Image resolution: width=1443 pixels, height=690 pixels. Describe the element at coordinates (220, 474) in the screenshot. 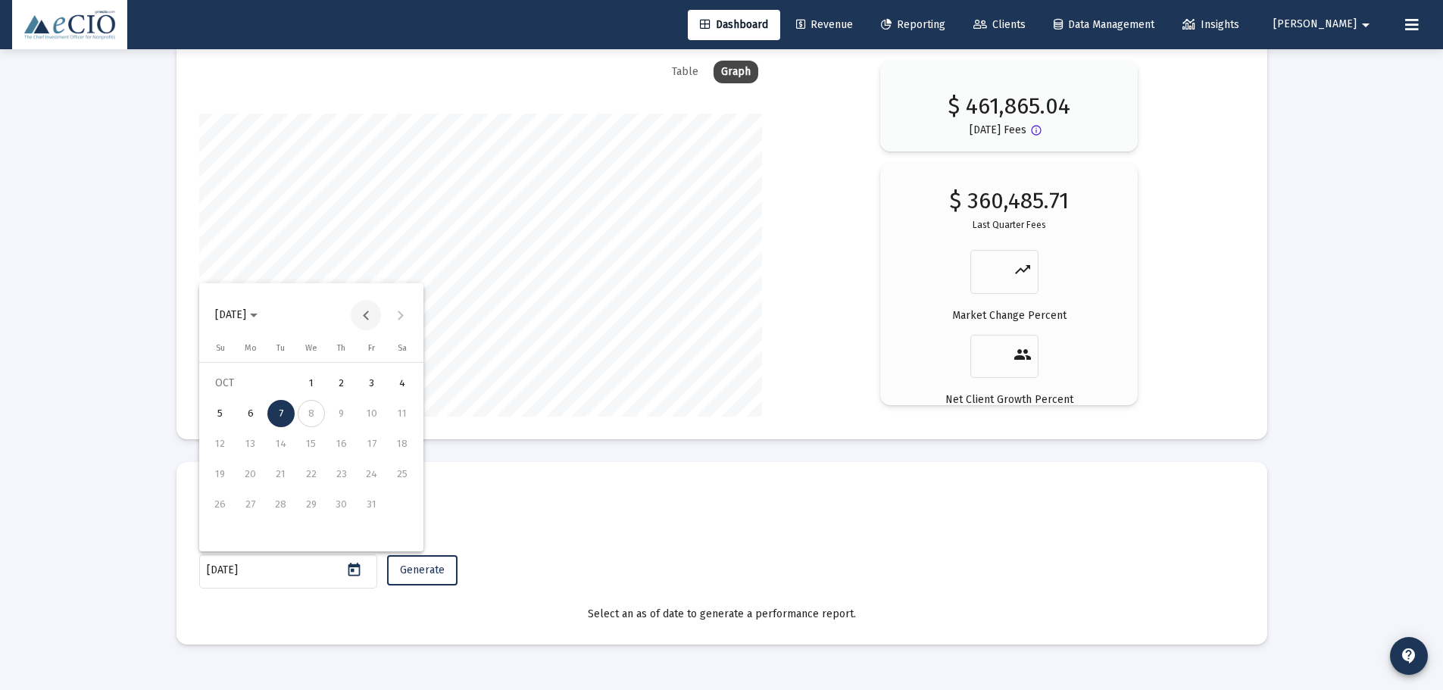

I see `div: 19` at that location.